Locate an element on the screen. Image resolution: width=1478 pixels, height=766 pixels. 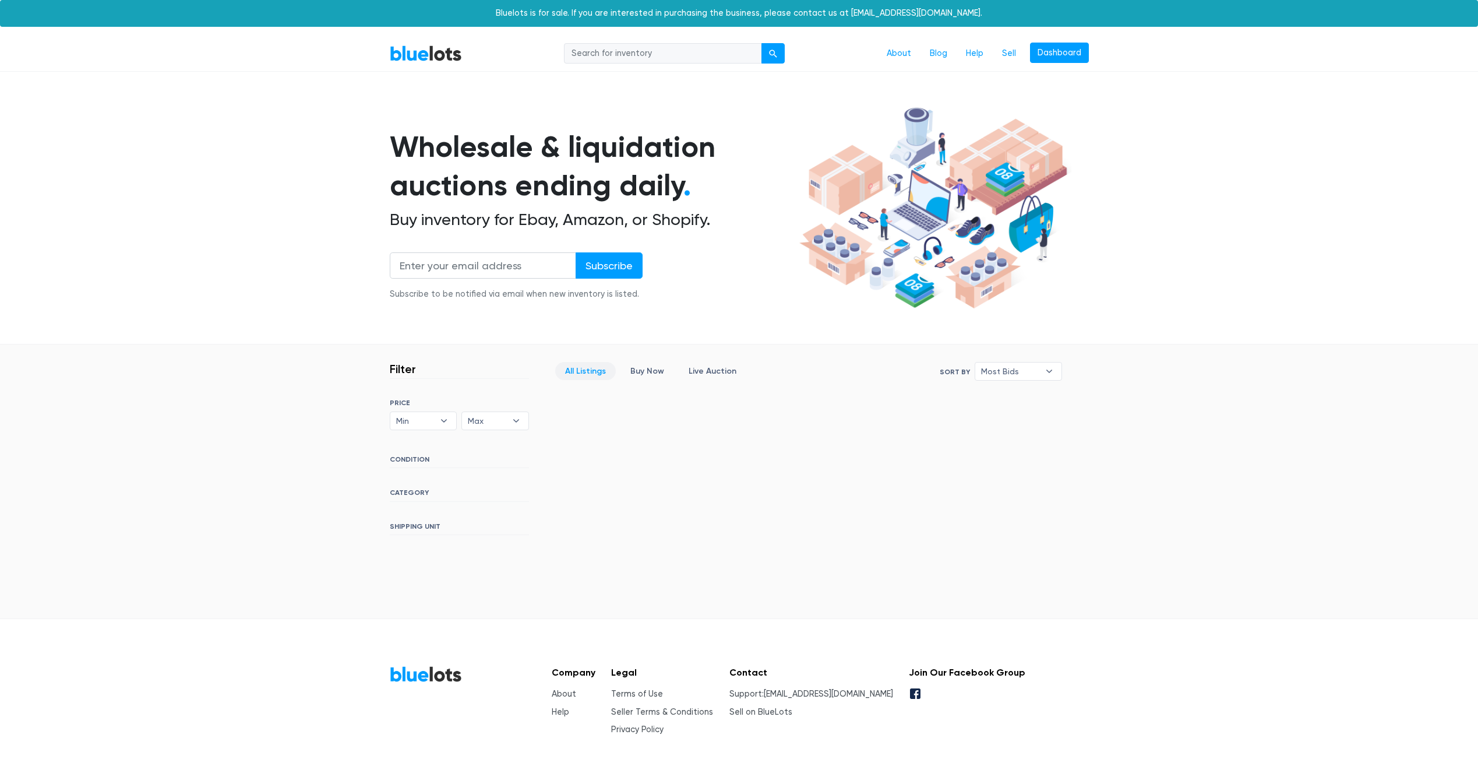
a: Privacy Policy is located at coordinates (638, 729).